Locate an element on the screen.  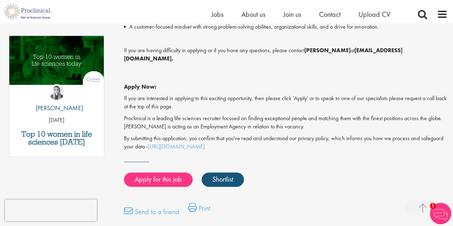
p: If you are interested in applying to this exciting opportunity, then please click 'Apply' or to s... is located at coordinates (285, 103).